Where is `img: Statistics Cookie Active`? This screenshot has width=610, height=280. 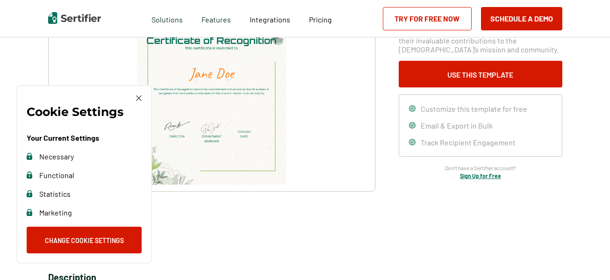
img: Statistics Cookie Active is located at coordinates (29, 194).